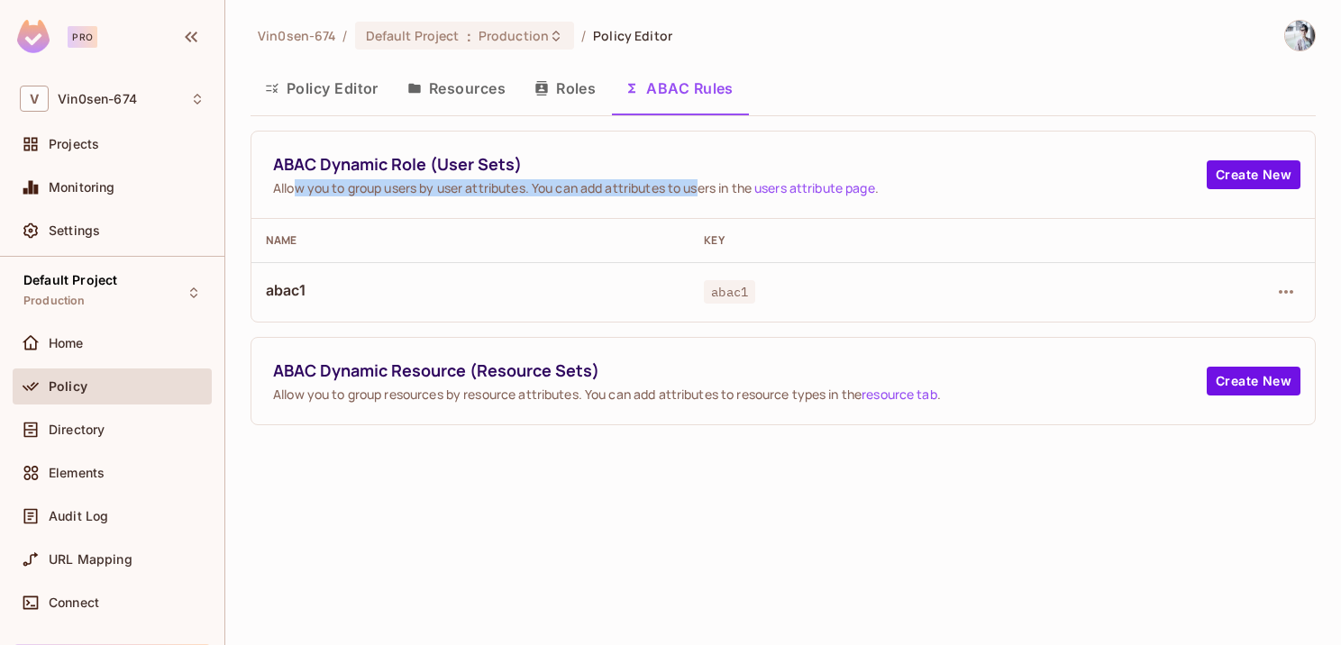 Image resolution: width=1341 pixels, height=645 pixels. Describe the element at coordinates (77, 430) in the screenshot. I see `span: Directory` at that location.